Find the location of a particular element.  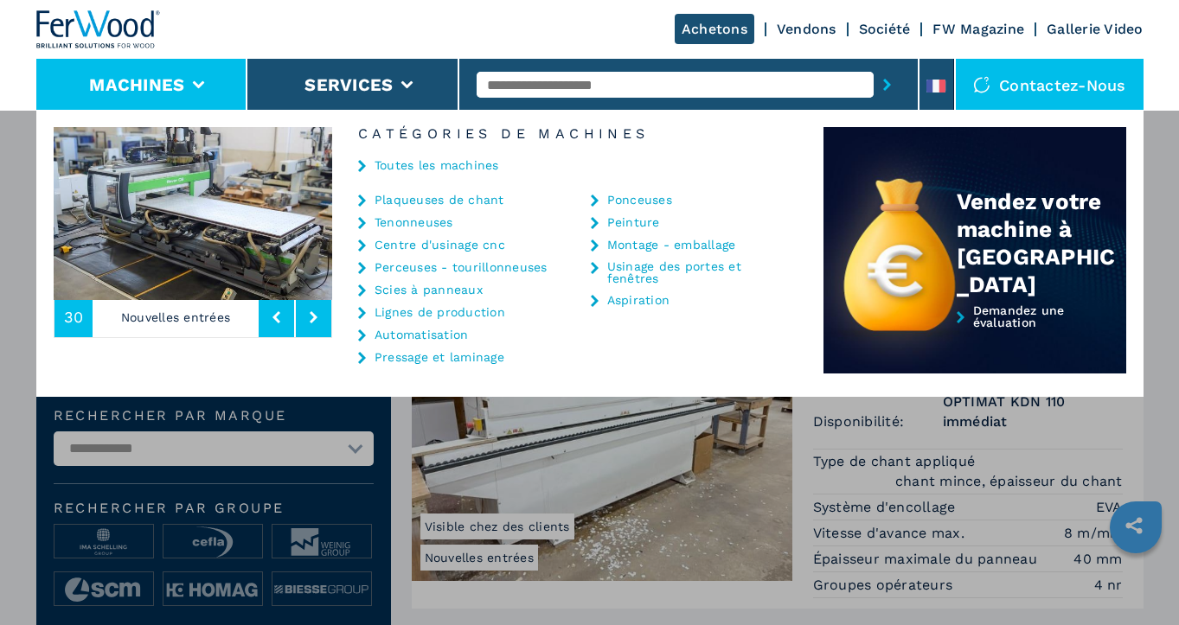

img: Contactez-nous is located at coordinates (981, 85).